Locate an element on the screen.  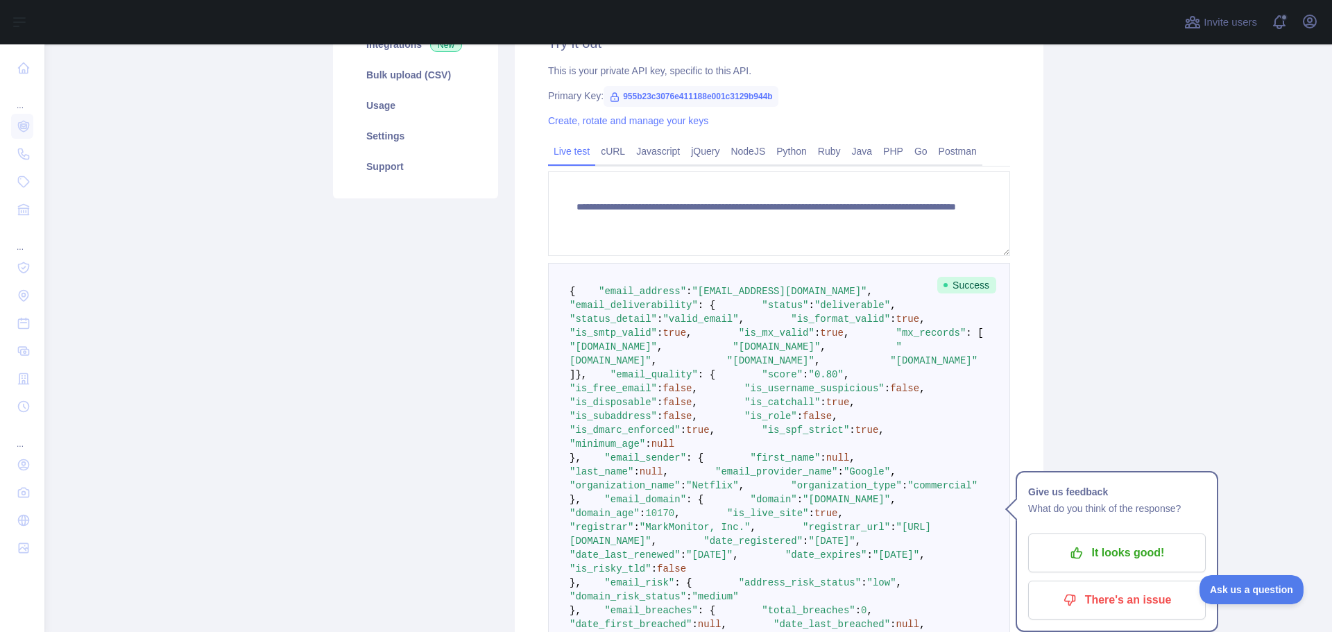
span: "is_role" is located at coordinates (771, 416).